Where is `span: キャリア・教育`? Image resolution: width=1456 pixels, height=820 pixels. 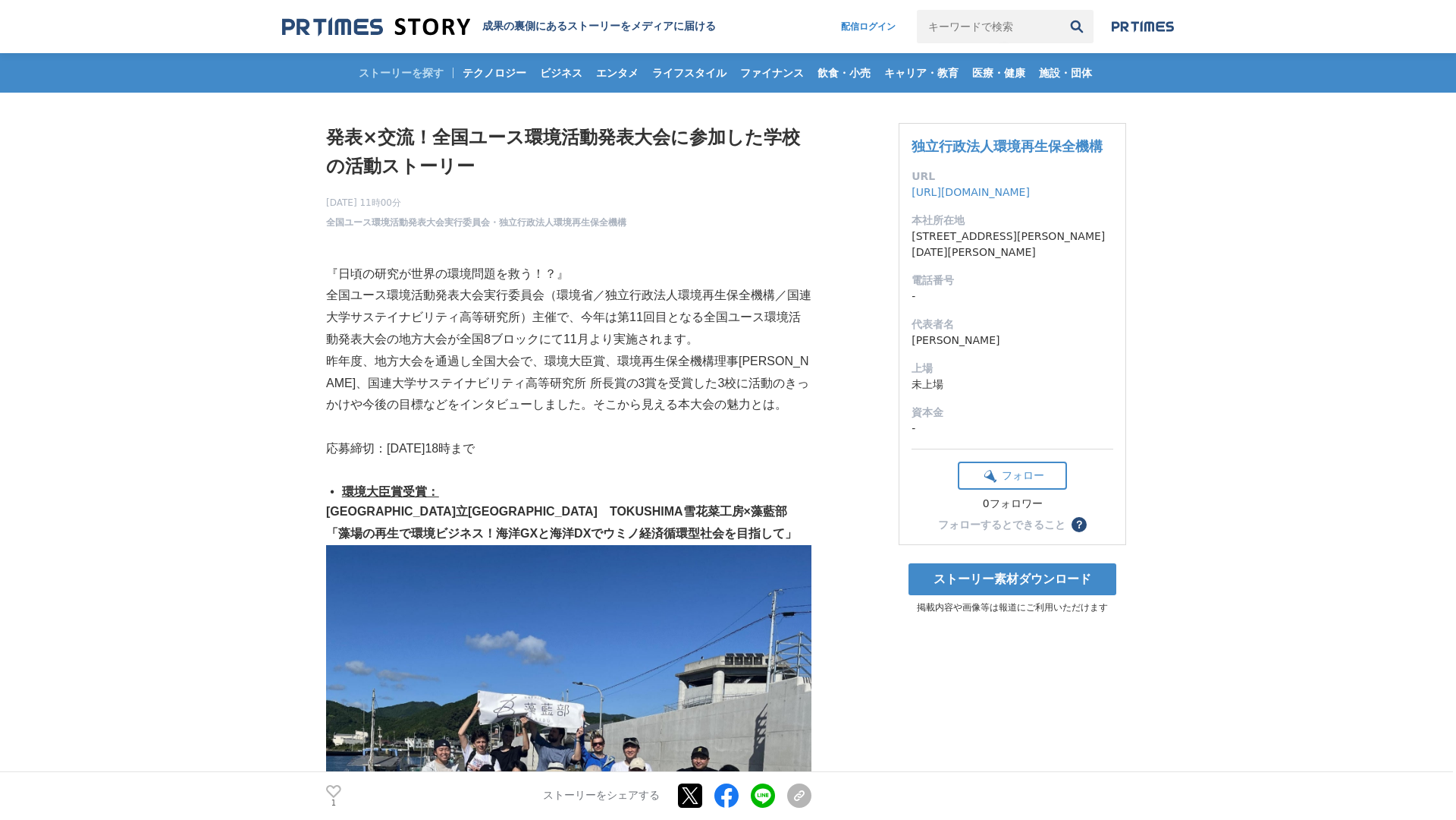 span: キャリア・教育 is located at coordinates (922, 73).